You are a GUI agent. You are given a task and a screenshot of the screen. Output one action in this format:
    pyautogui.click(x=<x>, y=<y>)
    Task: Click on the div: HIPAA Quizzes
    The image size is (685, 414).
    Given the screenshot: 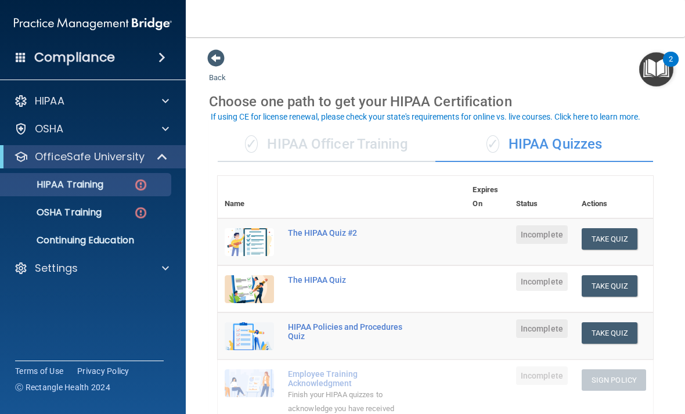 What is the action you would take?
    pyautogui.click(x=544, y=144)
    